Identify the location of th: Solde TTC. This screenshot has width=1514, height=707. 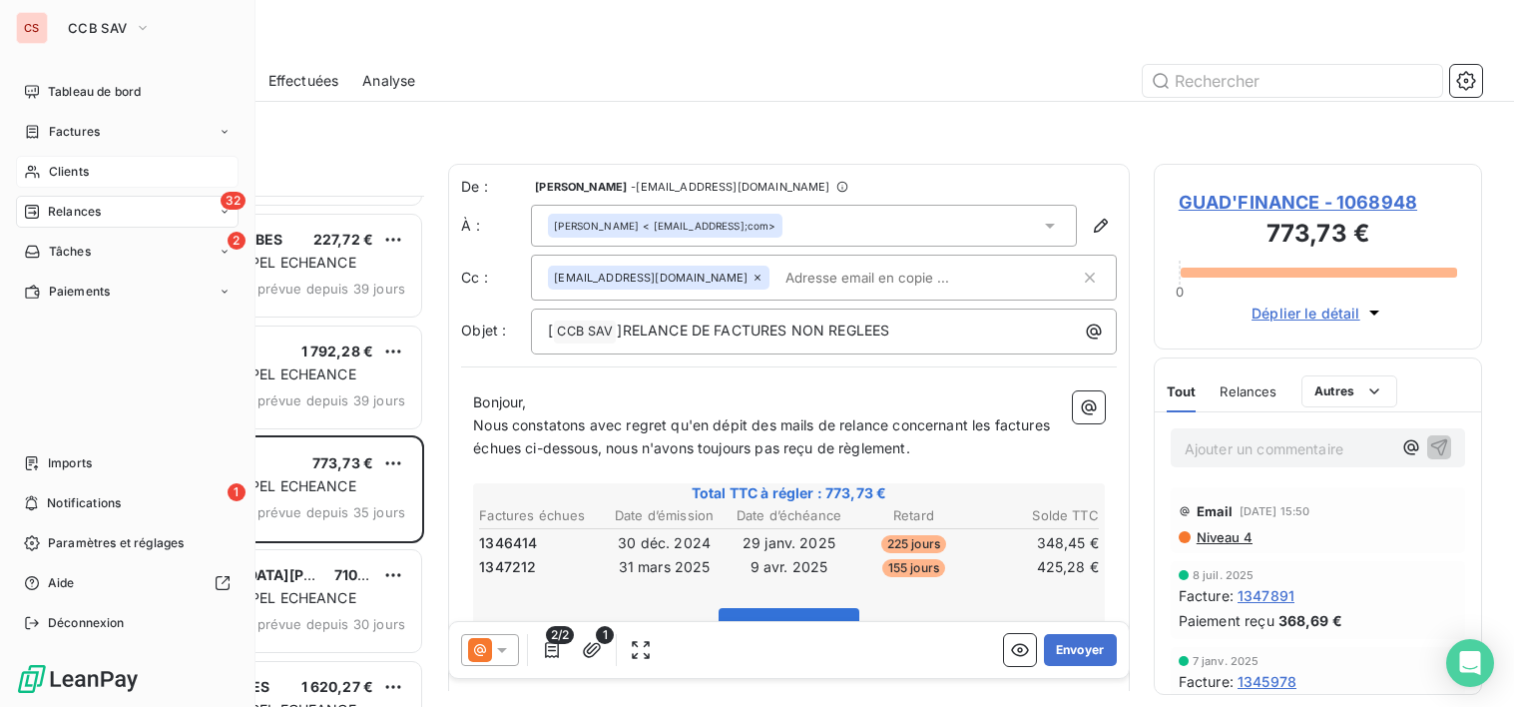
(1038, 515).